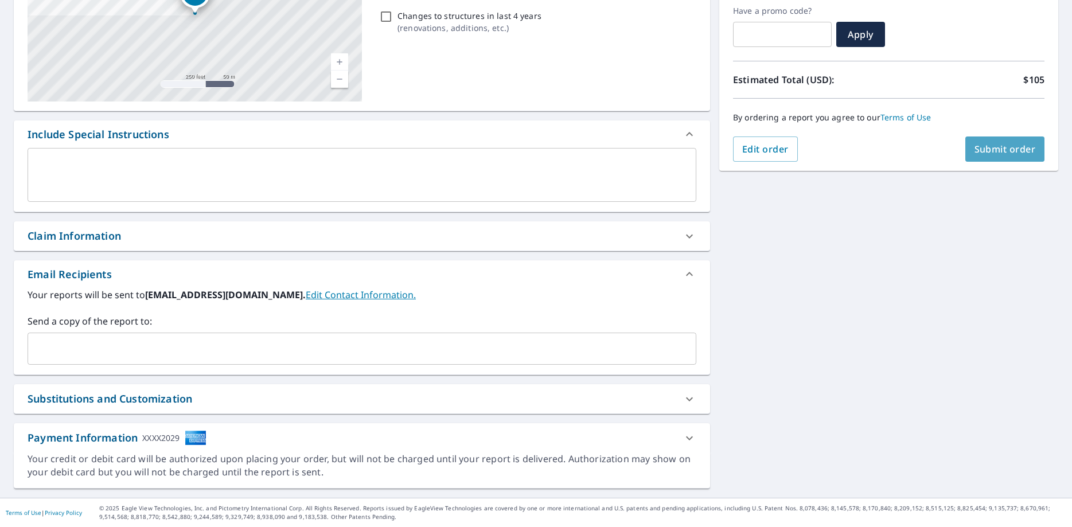 This screenshot has height=527, width=1072. I want to click on p: By ordering a report you agree to our, so click(888, 118).